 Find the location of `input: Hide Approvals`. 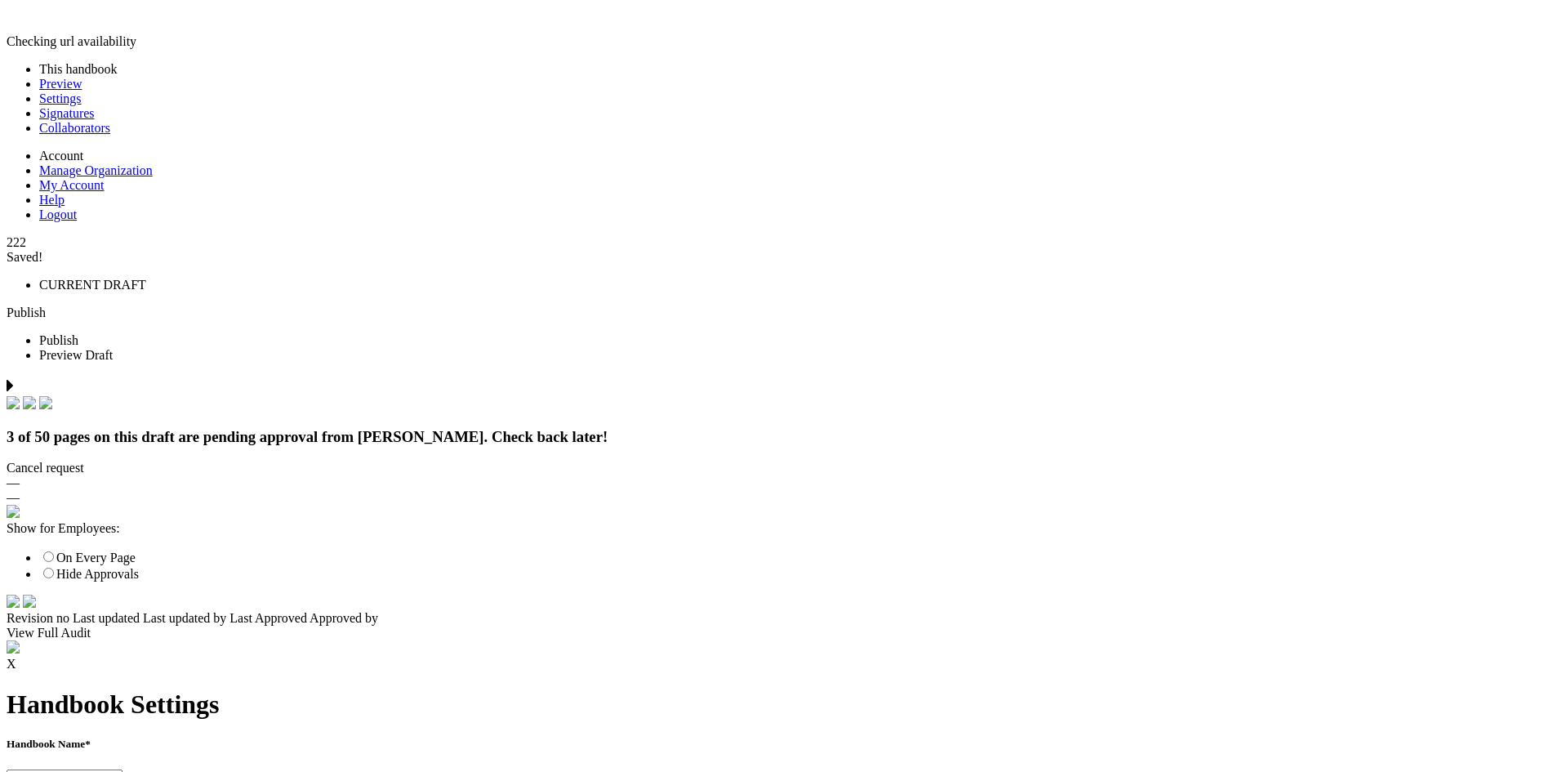

input: Hide Approvals is located at coordinates (48, 572).